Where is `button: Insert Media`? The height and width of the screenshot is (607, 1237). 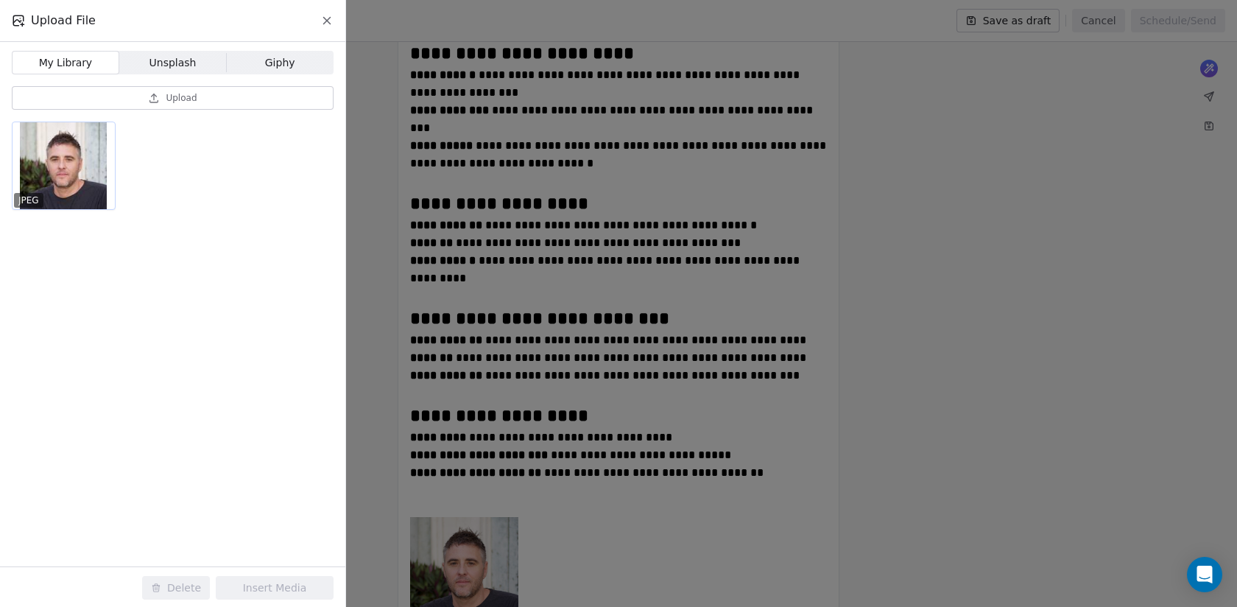 button: Insert Media is located at coordinates (275, 588).